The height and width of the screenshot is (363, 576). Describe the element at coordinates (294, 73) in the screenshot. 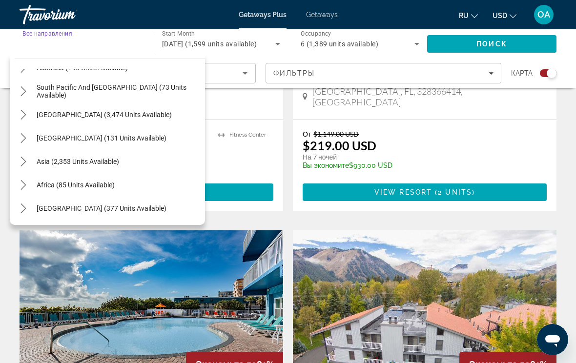

I see `span: Фильтры` at that location.